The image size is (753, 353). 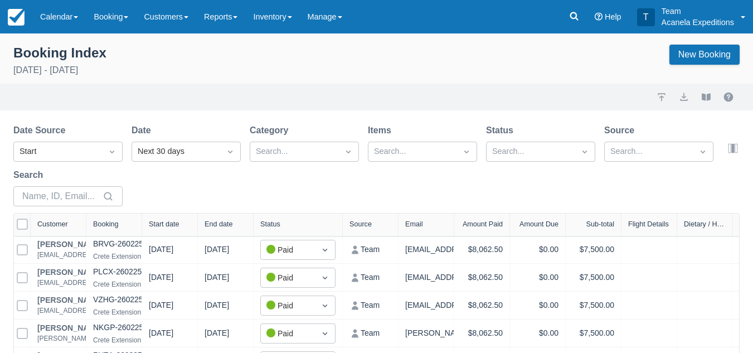 I want to click on label: Date Source, so click(x=41, y=130).